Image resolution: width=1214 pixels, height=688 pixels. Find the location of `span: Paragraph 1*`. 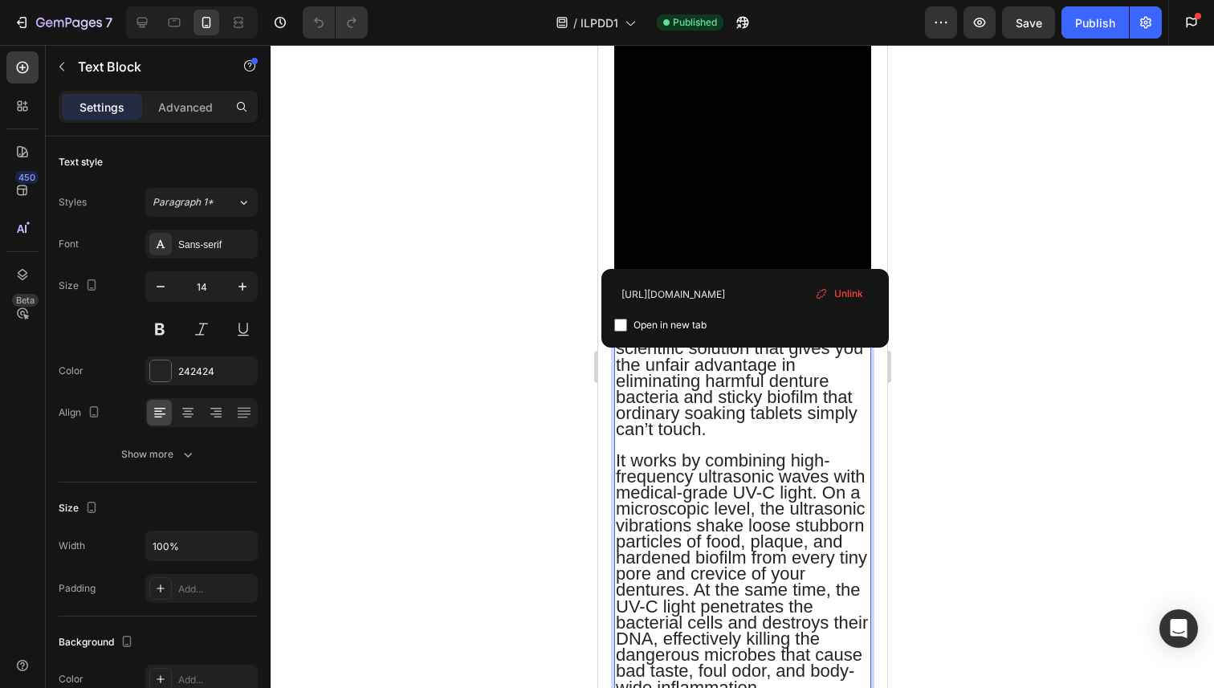

span: Paragraph 1* is located at coordinates (183, 202).